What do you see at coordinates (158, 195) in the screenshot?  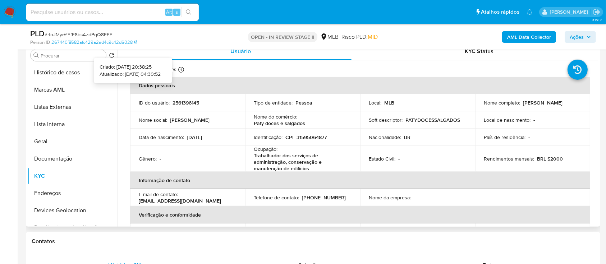 I see `p: E-mail de contato :` at bounding box center [158, 195].